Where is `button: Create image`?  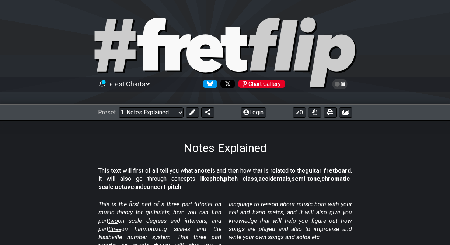 button: Create image is located at coordinates (346, 112).